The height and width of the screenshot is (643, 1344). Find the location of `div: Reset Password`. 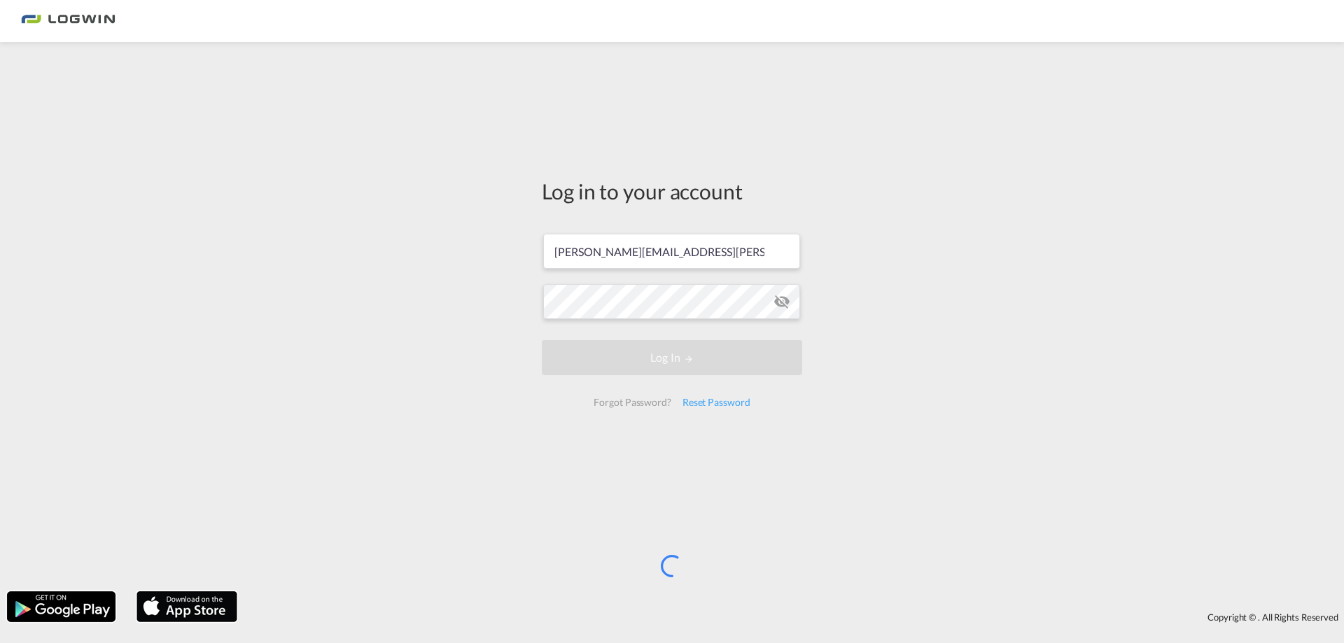

div: Reset Password is located at coordinates (716, 403).